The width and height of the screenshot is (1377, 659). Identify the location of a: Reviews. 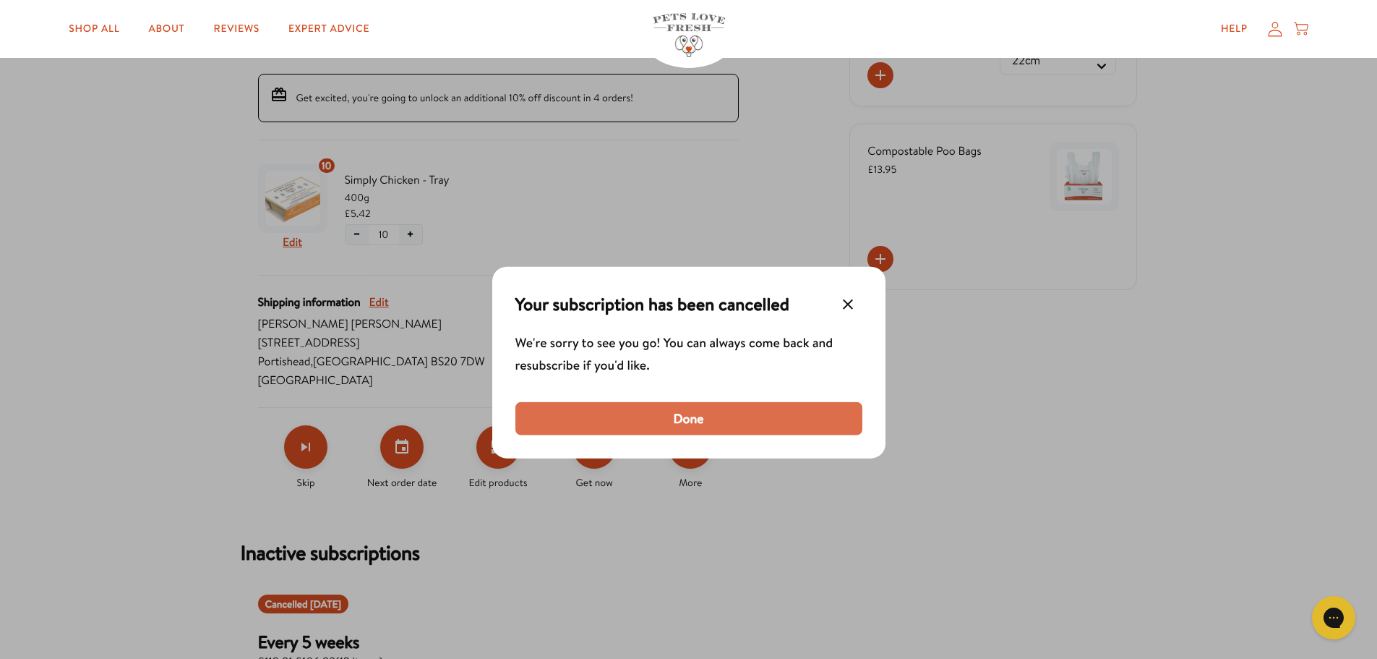
(236, 29).